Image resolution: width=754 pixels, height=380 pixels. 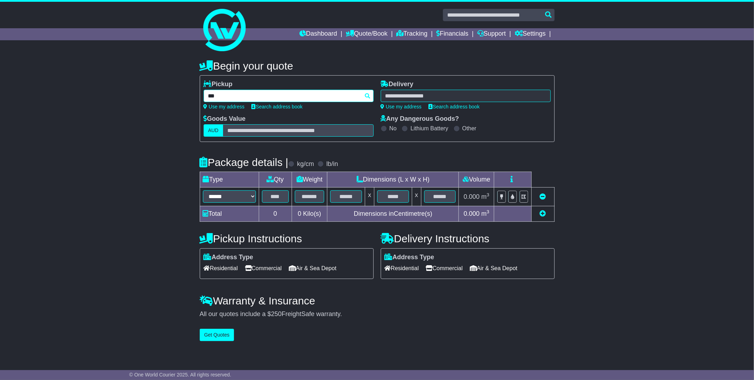 What do you see at coordinates (420, 119) in the screenshot?
I see `label: Any Dangerous Goods?` at bounding box center [420, 119].